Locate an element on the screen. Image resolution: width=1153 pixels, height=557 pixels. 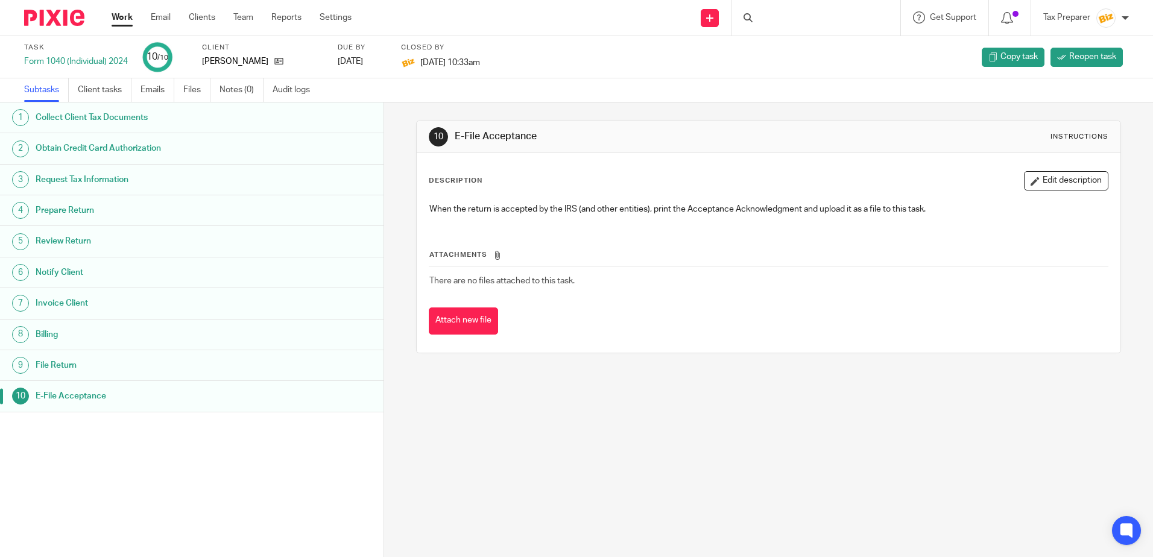
a: Clients is located at coordinates (202, 17).